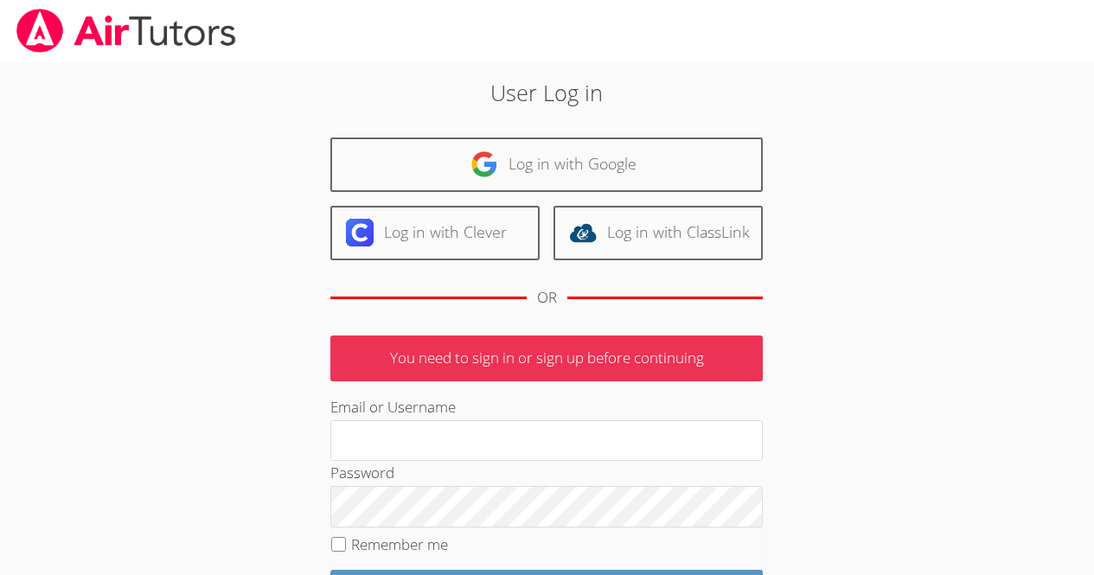  Describe the element at coordinates (435, 233) in the screenshot. I see `a: Log in with Clever` at that location.